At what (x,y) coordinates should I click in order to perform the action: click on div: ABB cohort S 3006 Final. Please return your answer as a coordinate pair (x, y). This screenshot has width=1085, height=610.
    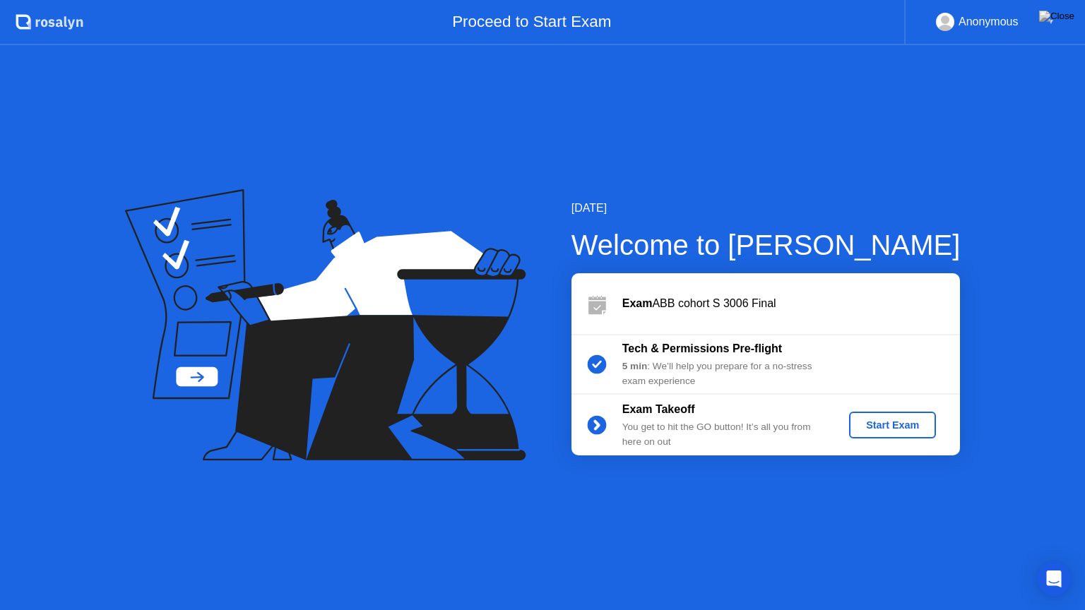
    Looking at the image, I should click on (791, 304).